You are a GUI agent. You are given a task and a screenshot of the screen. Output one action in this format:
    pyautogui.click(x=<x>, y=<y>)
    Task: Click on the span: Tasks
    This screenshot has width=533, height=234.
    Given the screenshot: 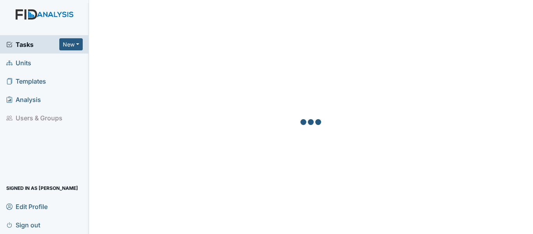 What is the action you would take?
    pyautogui.click(x=33, y=45)
    